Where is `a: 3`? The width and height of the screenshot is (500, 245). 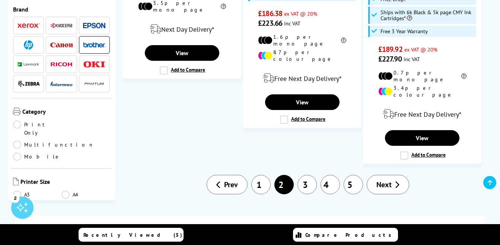
a: 3 is located at coordinates (307, 184).